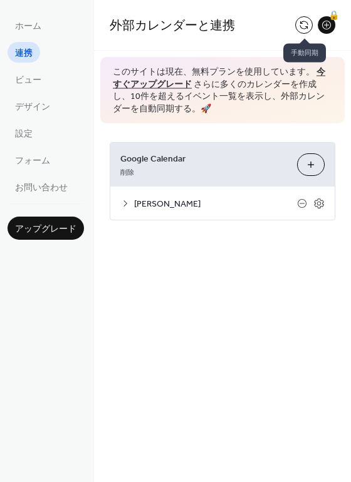 The height and width of the screenshot is (482, 351). I want to click on a: ホーム, so click(28, 25).